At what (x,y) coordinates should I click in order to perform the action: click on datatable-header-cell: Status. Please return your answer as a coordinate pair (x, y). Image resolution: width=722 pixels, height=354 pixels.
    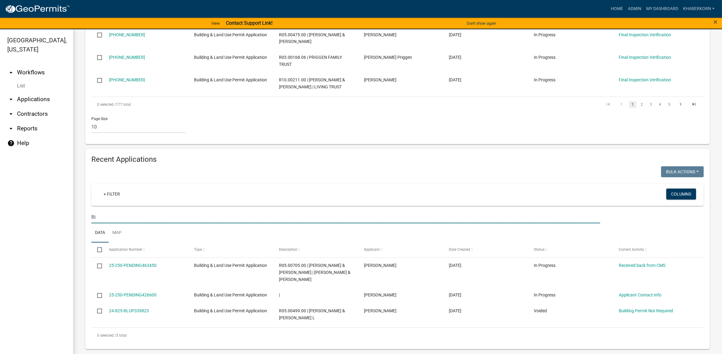
    Looking at the image, I should click on (570, 250).